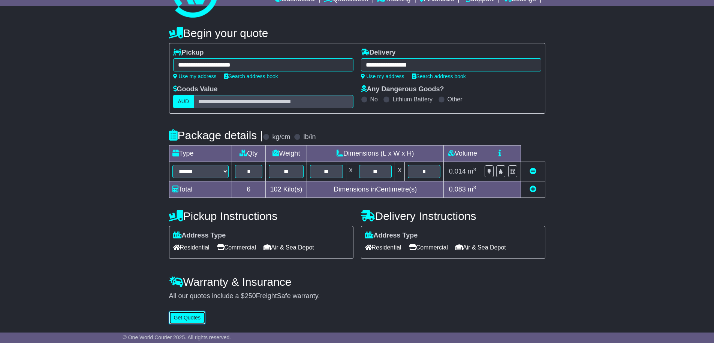 This screenshot has width=714, height=343. Describe the element at coordinates (309, 137) in the screenshot. I see `label: lb/in` at that location.